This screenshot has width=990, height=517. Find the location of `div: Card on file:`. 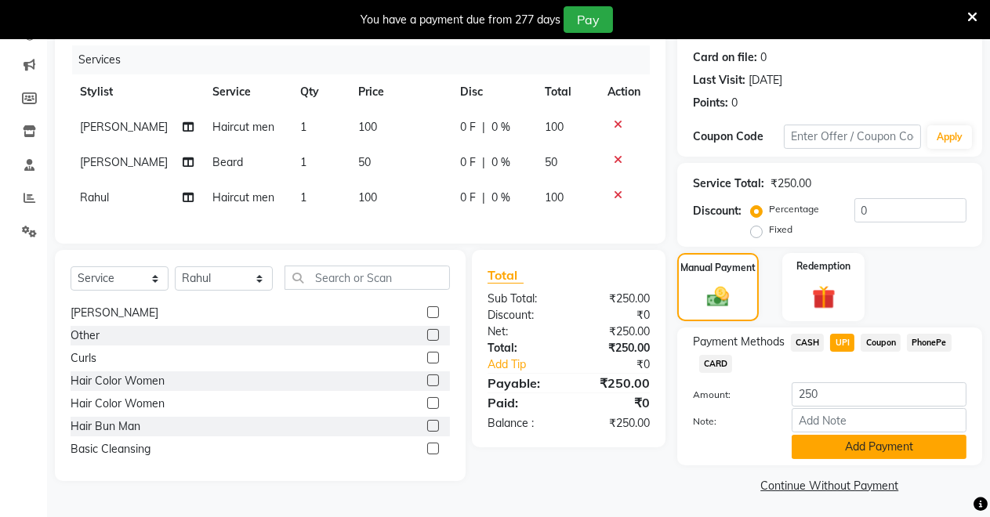

div: Card on file: is located at coordinates (725, 57).